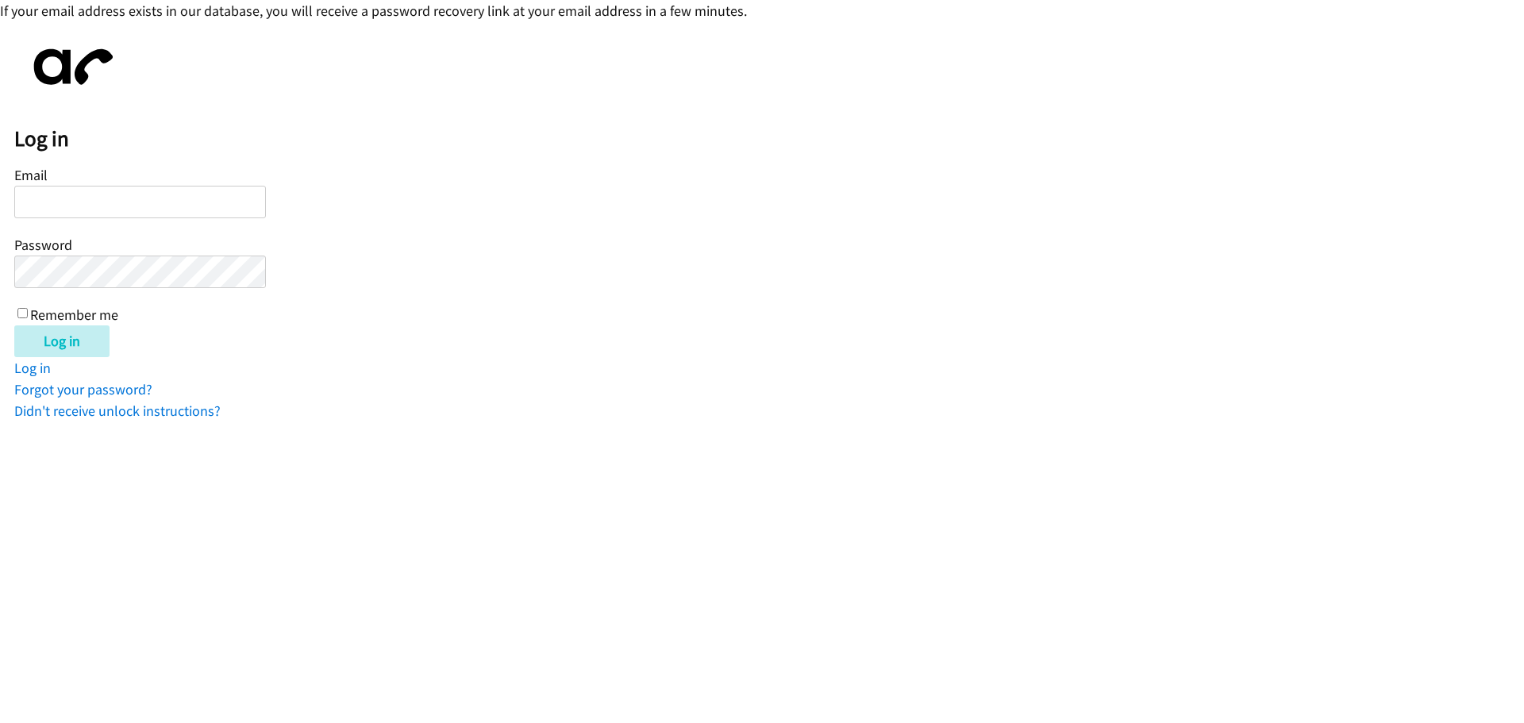  I want to click on img: aphone-8a226864a2ddd6a5e75d1ebefc011f4aa8f32683c2d82f3fb0802fe031f96514.svg, so click(70, 67).